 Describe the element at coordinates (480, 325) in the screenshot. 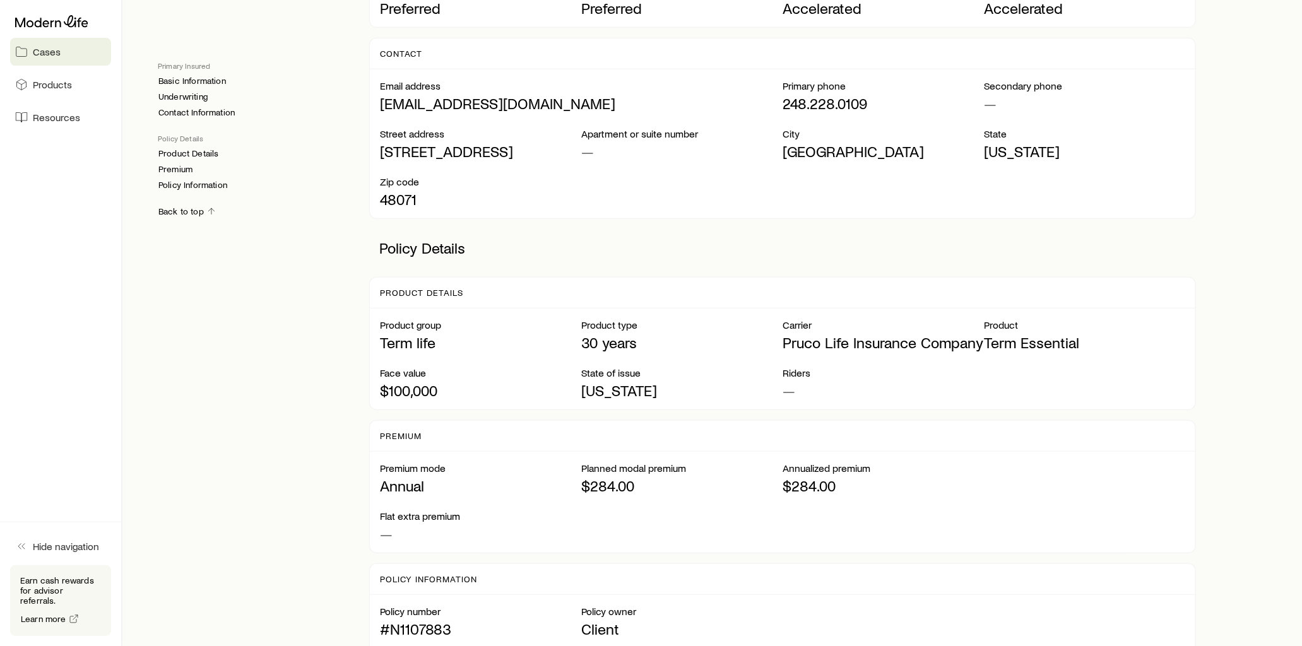

I see `p: Product group` at that location.